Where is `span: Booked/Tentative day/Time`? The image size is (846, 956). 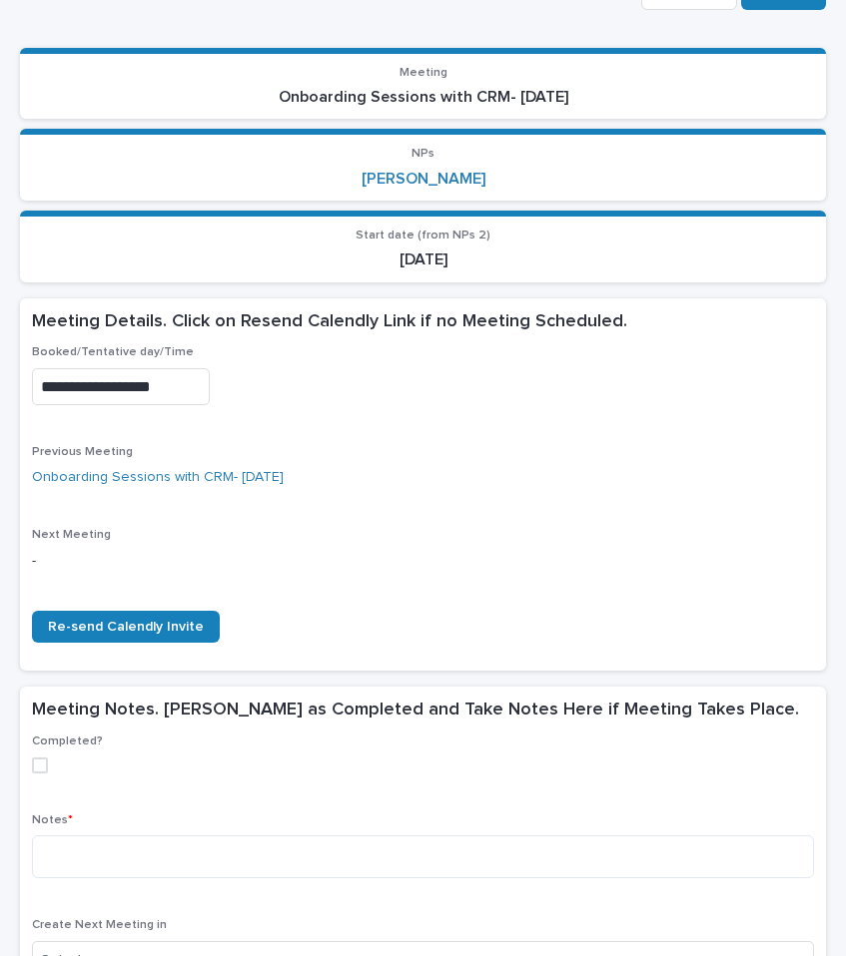 span: Booked/Tentative day/Time is located at coordinates (113, 352).